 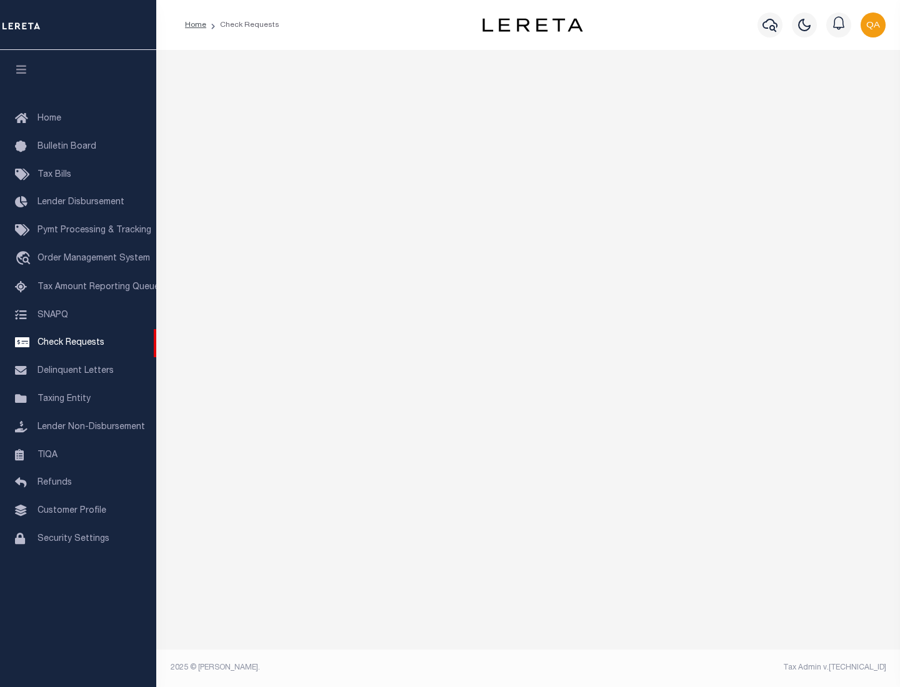 I want to click on span: Taxing Entity, so click(x=64, y=399).